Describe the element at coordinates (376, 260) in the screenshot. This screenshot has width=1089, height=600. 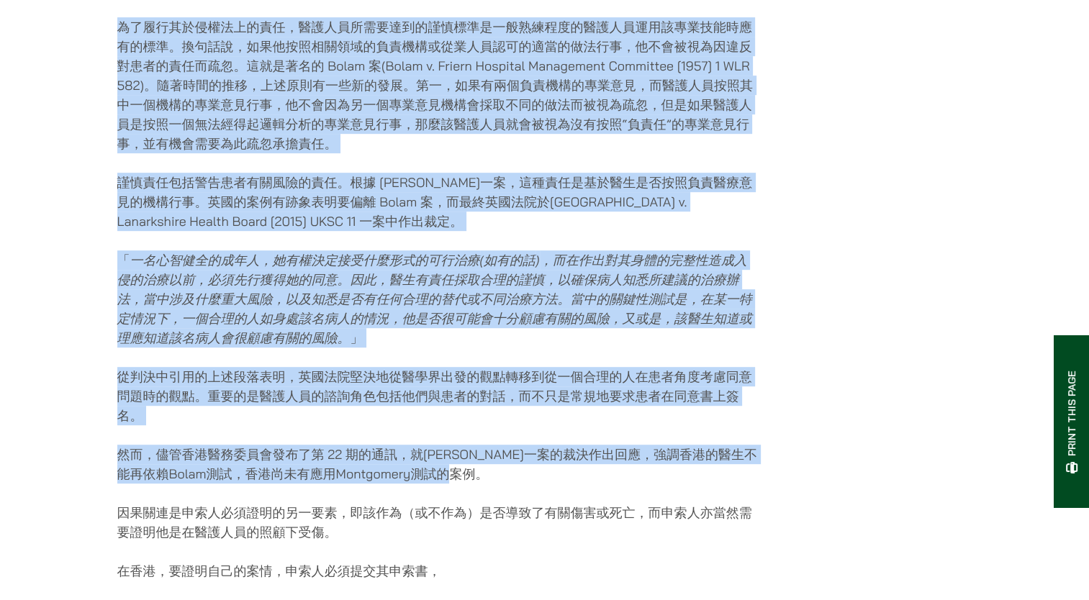
I see `em: 她有權決定接受什麼形式的可行治療` at that location.